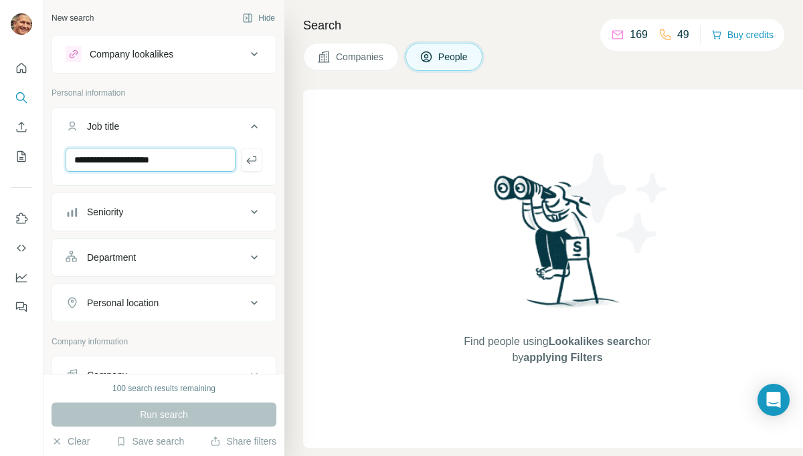  What do you see at coordinates (243, 441) in the screenshot?
I see `button: Share filters` at bounding box center [243, 441].